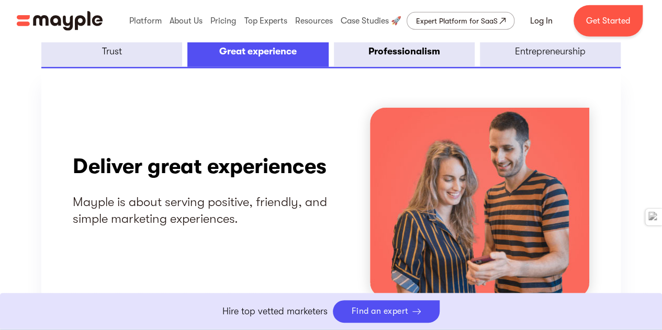  Describe the element at coordinates (380, 312) in the screenshot. I see `div: Find an expert` at that location.